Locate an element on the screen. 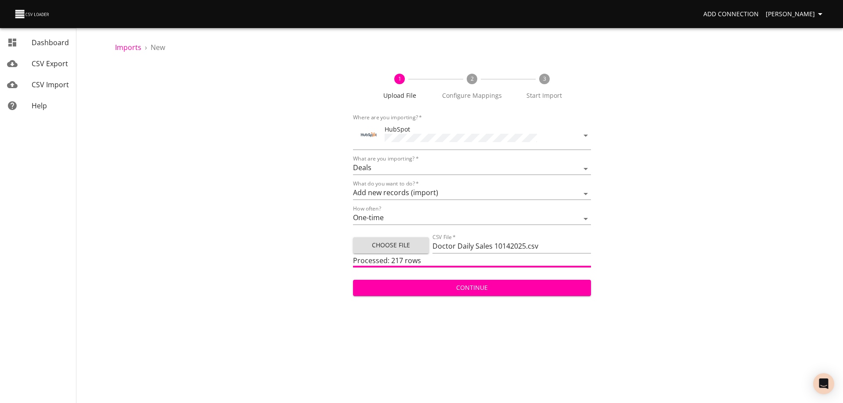 Image resolution: width=843 pixels, height=403 pixels. span: CSV Import is located at coordinates (50, 85).